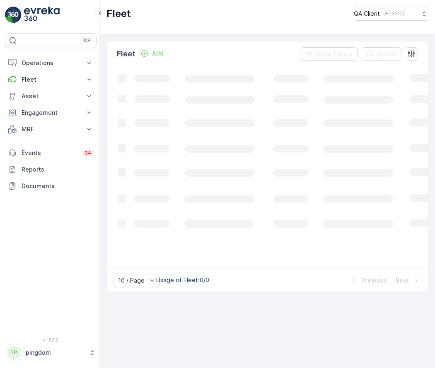 This screenshot has height=368, width=435. Describe the element at coordinates (42, 15) in the screenshot. I see `img: logo_light-DOdMpM7g.png` at that location.